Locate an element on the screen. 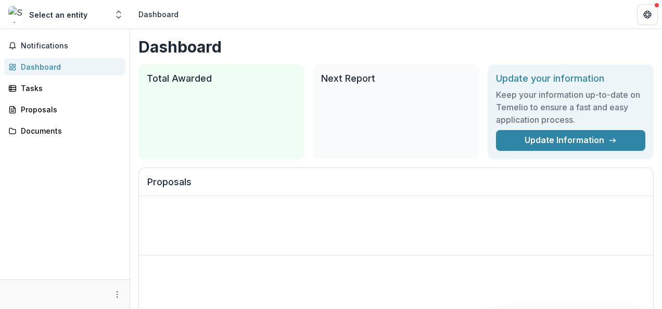 The width and height of the screenshot is (662, 309). h3: Keep your information up-to-date on Temelio to ensure a fast and easy application process. is located at coordinates (570, 107).